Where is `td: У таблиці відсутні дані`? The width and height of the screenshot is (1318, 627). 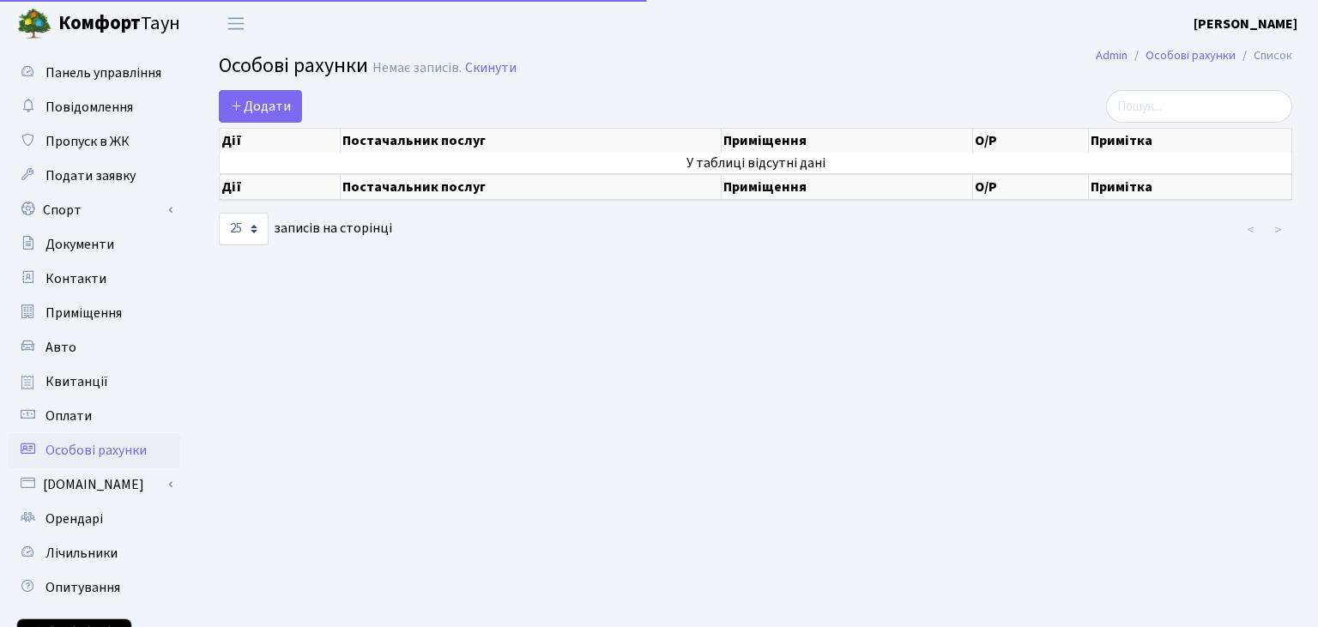
td: У таблиці відсутні дані is located at coordinates (756, 163).